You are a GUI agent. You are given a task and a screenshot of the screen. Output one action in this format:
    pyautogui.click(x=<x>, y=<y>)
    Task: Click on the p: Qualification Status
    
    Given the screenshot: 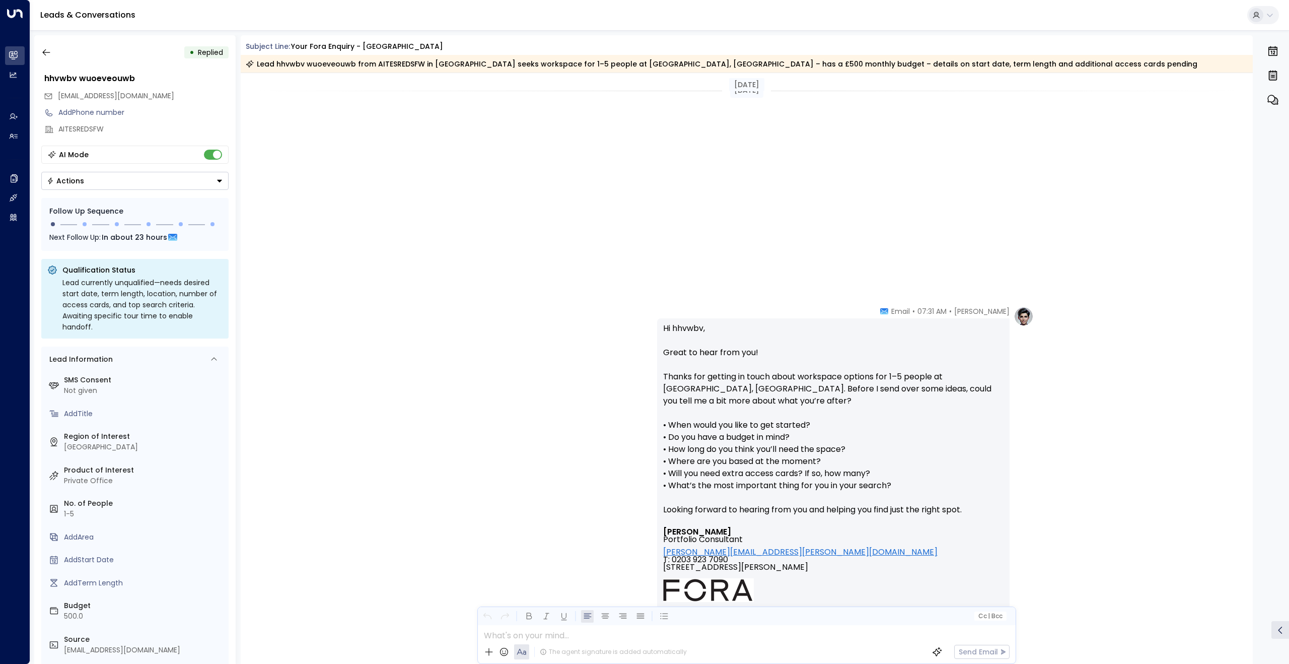 What is the action you would take?
    pyautogui.click(x=143, y=270)
    